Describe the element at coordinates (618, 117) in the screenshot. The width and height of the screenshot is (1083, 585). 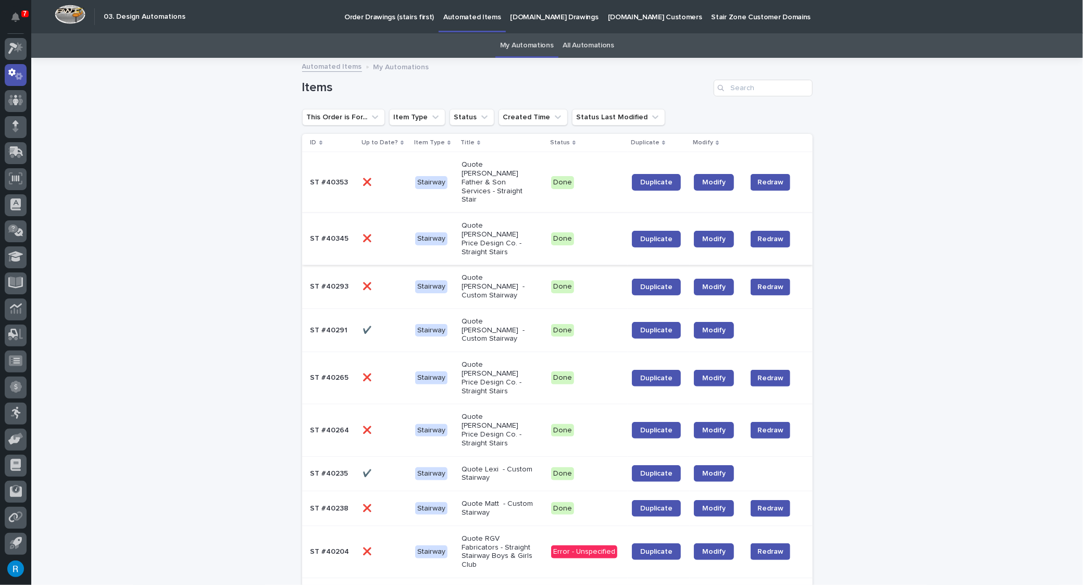
I see `button: Status Last Modified` at that location.